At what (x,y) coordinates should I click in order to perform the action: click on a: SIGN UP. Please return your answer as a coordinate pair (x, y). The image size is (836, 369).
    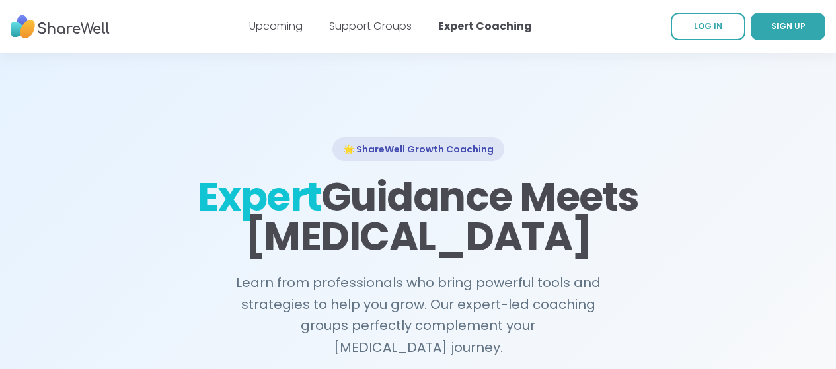
    Looking at the image, I should click on (788, 26).